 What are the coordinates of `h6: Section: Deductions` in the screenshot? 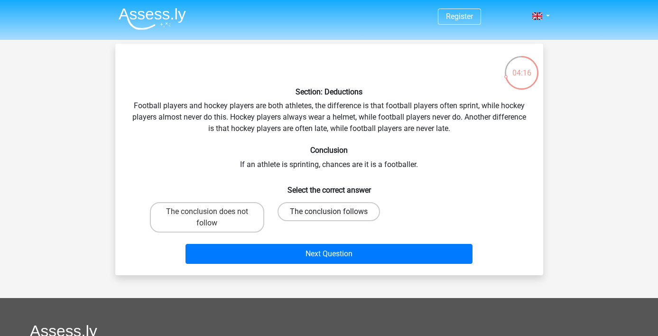 It's located at (329, 92).